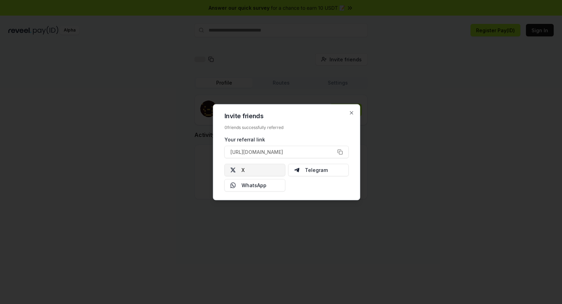 This screenshot has width=562, height=304. I want to click on img: Telegram, so click(297, 170).